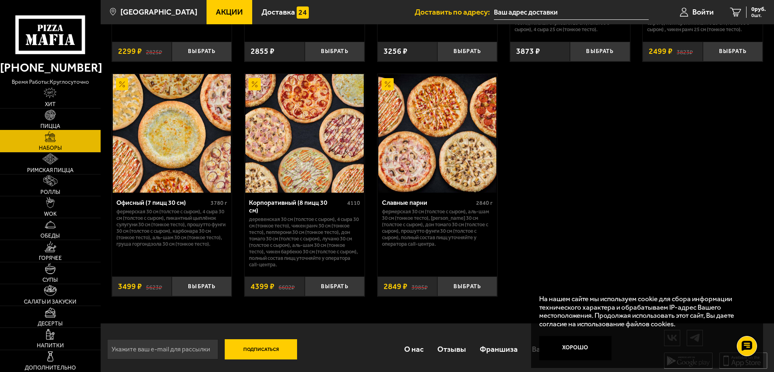 This screenshot has height=372, width=774. I want to click on span: Десерты, so click(50, 323).